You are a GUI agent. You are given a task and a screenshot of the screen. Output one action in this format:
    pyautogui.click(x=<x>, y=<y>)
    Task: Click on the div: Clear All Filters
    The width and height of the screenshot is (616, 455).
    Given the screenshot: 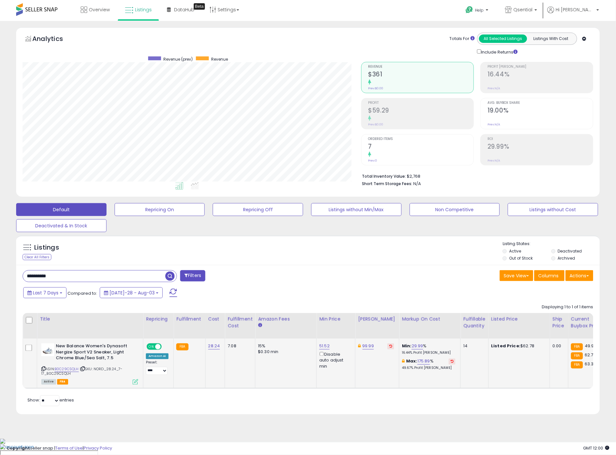 What is the action you would take?
    pyautogui.click(x=37, y=257)
    